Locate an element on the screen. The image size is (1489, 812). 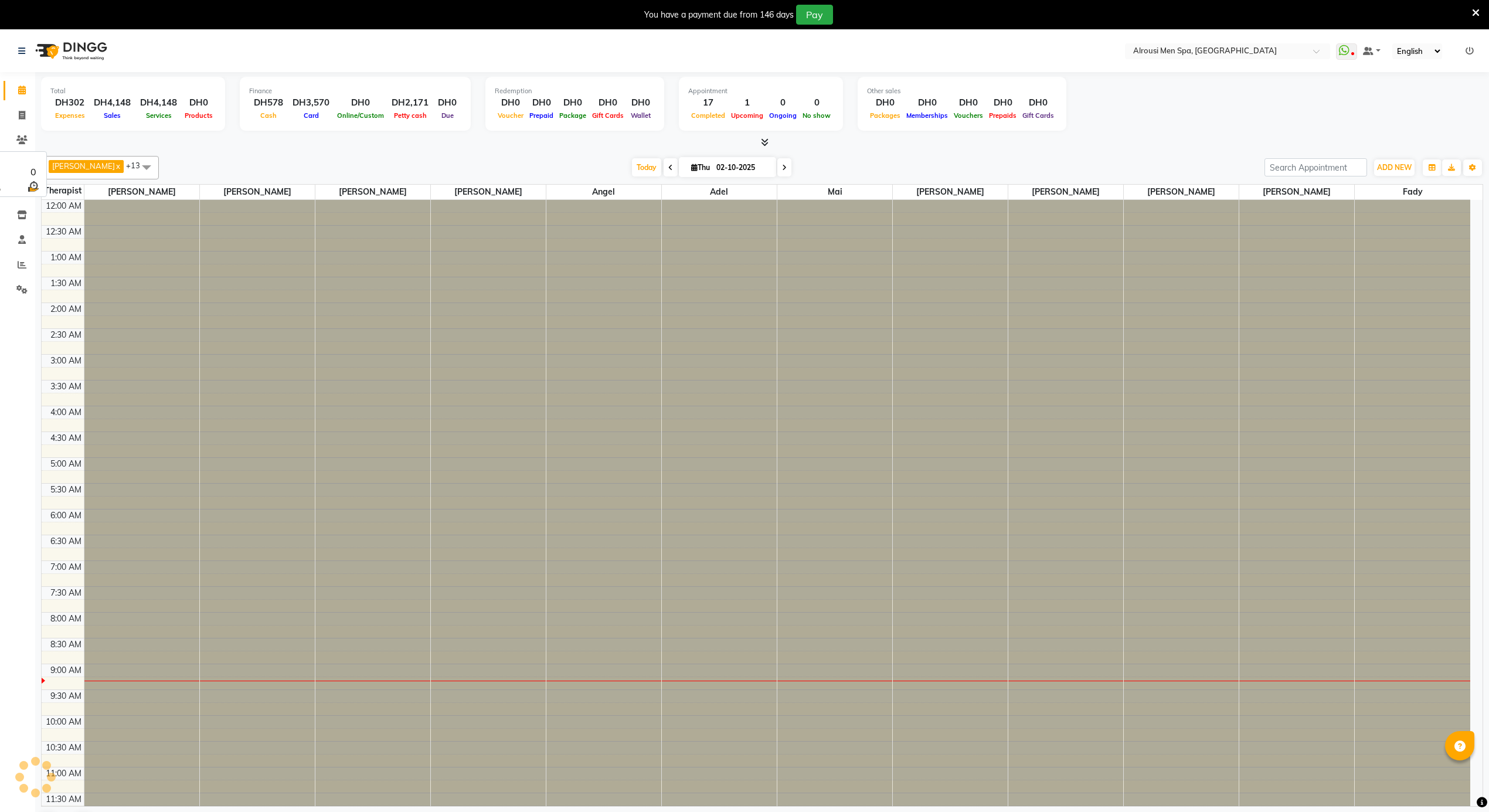
div: 10:00 AM is located at coordinates (63, 721).